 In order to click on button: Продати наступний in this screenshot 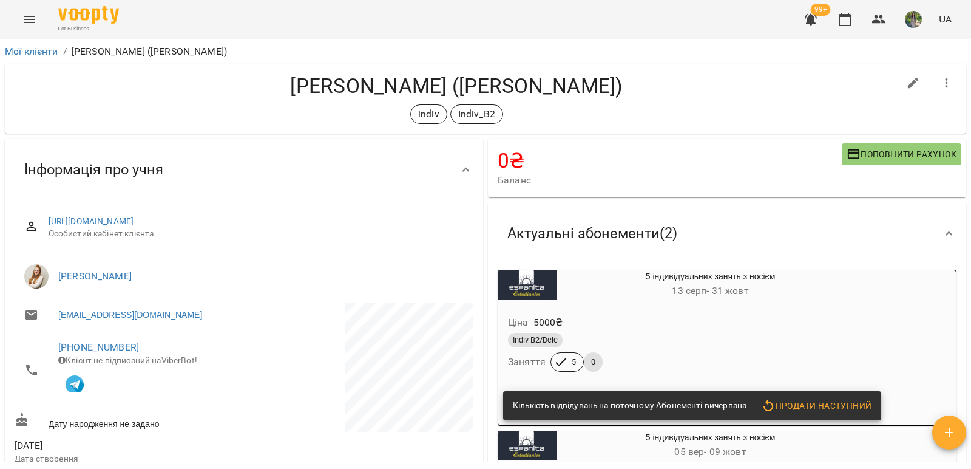, I will do `click(817, 406)`.